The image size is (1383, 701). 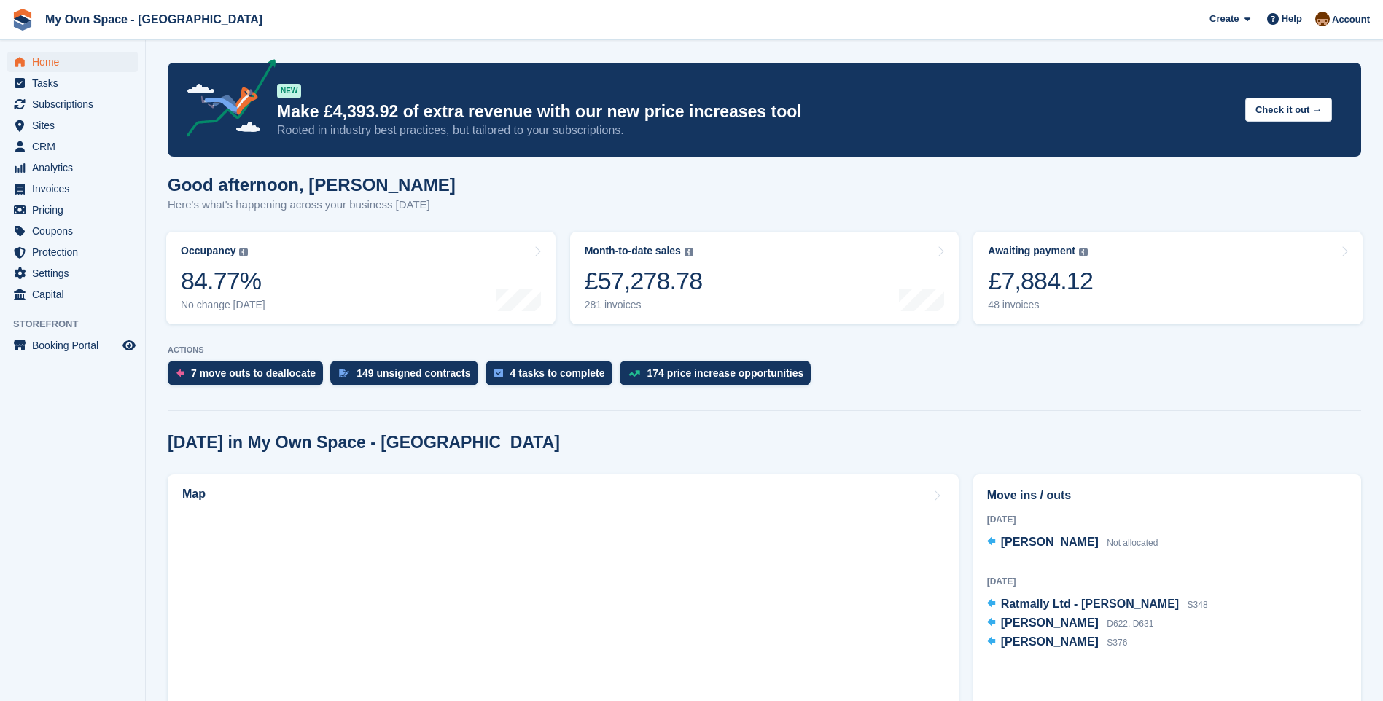 I want to click on span: Coupons, so click(x=76, y=231).